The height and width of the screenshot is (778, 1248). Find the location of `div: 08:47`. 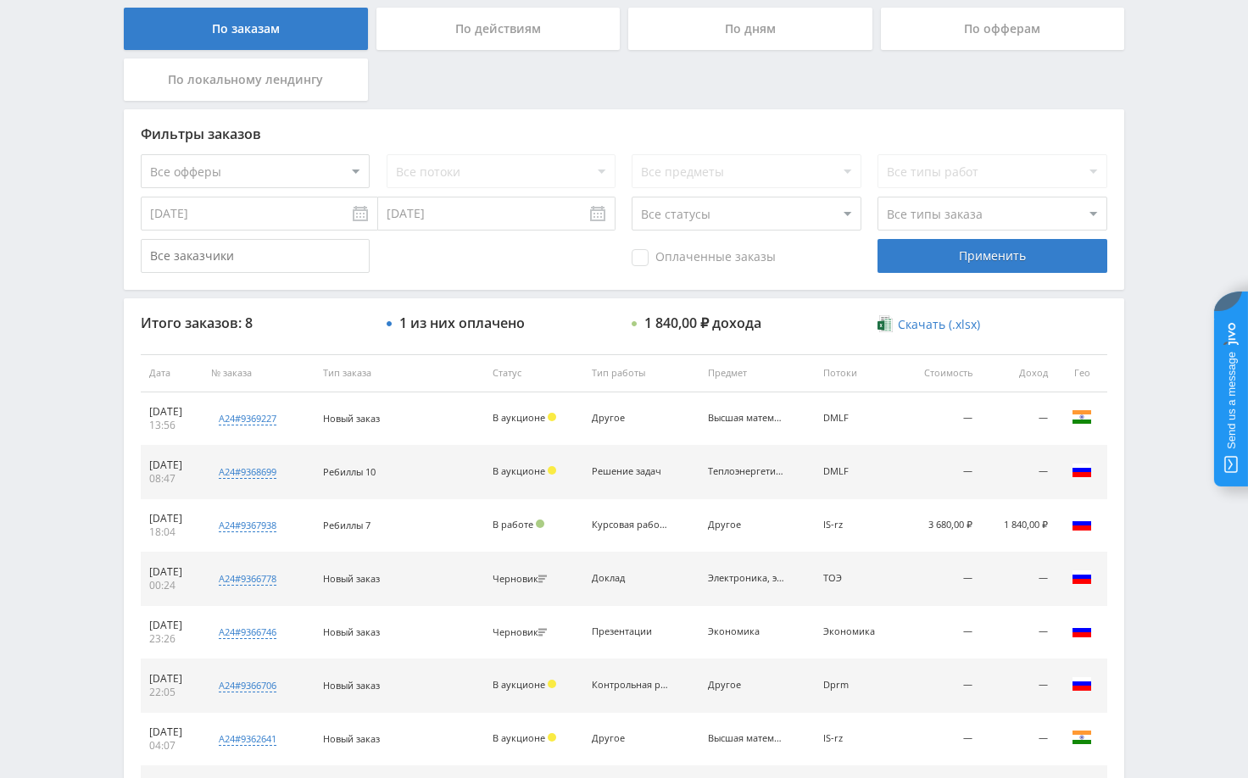

div: 08:47 is located at coordinates (171, 479).